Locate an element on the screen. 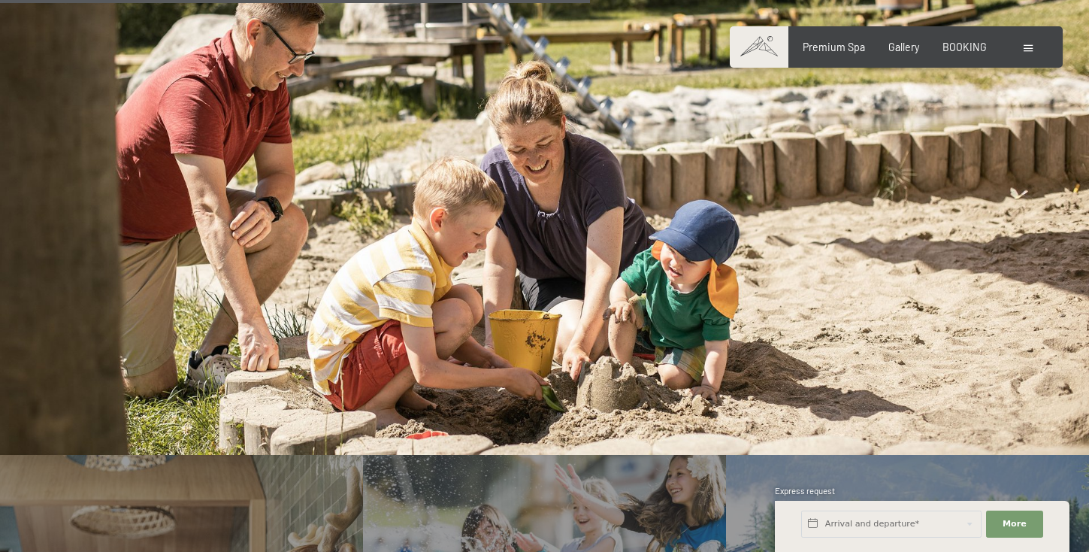  span: Gallery is located at coordinates (903, 47).